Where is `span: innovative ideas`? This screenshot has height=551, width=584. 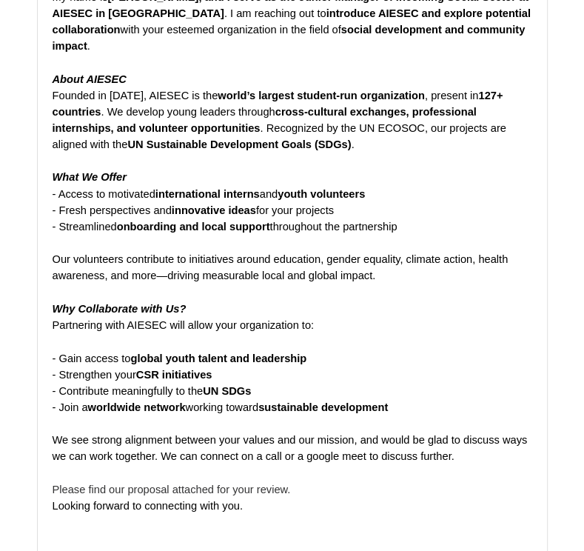 span: innovative ideas is located at coordinates (214, 210).